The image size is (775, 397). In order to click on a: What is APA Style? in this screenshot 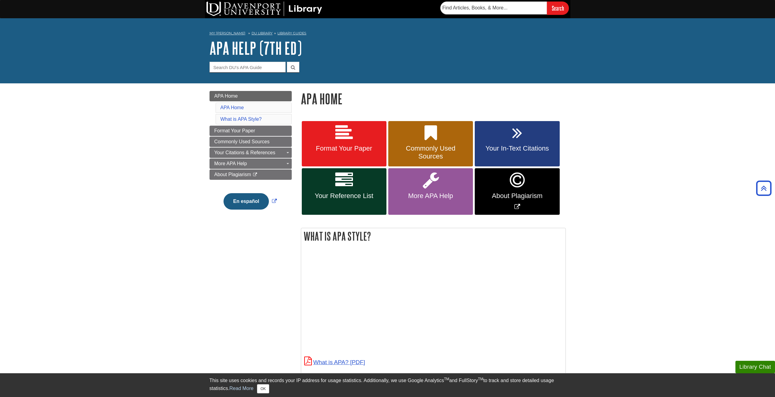, I will do `click(241, 119)`.